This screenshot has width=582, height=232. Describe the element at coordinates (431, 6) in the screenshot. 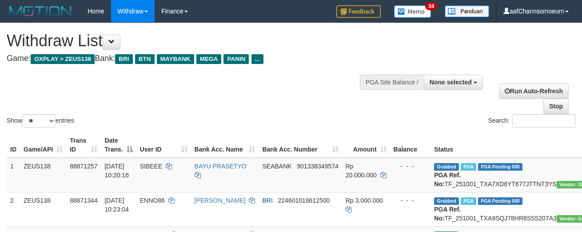

I see `span: 34` at that location.